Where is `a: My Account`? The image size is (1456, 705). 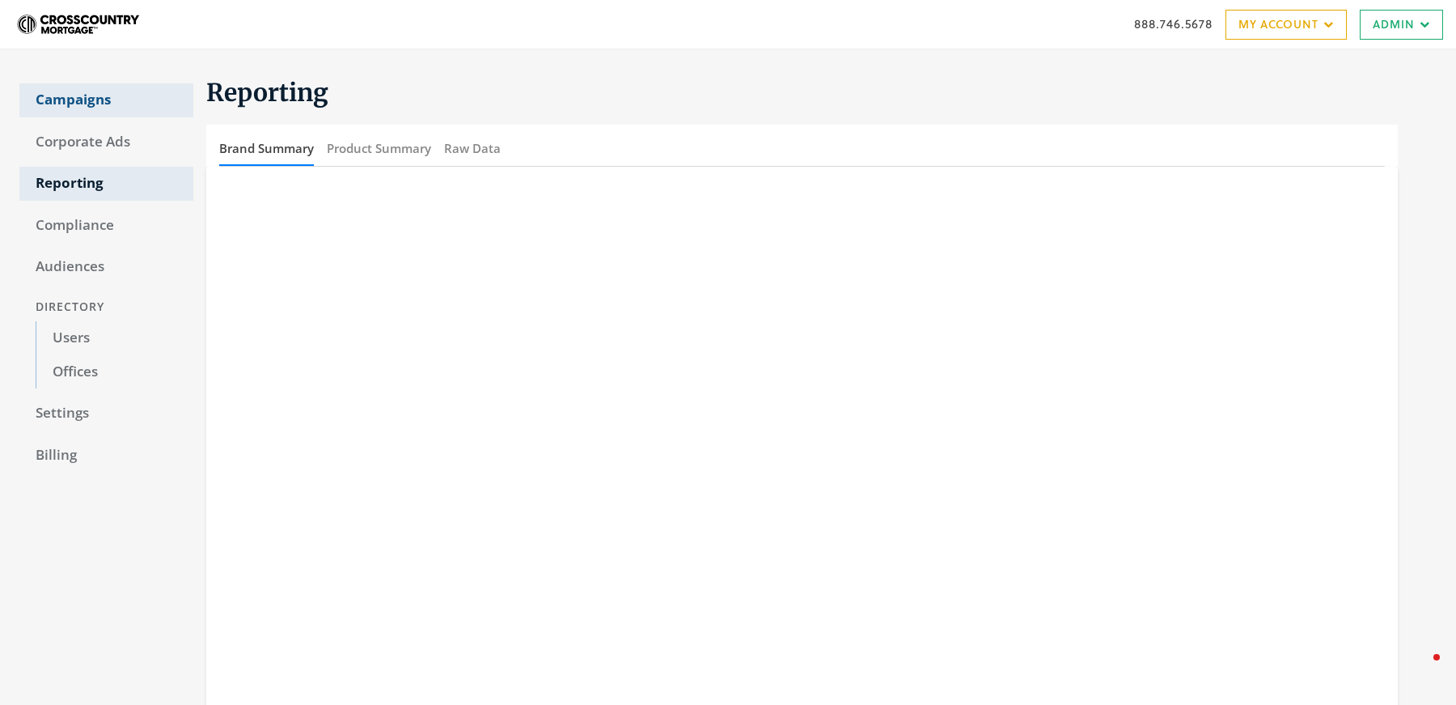
a: My Account is located at coordinates (1286, 24).